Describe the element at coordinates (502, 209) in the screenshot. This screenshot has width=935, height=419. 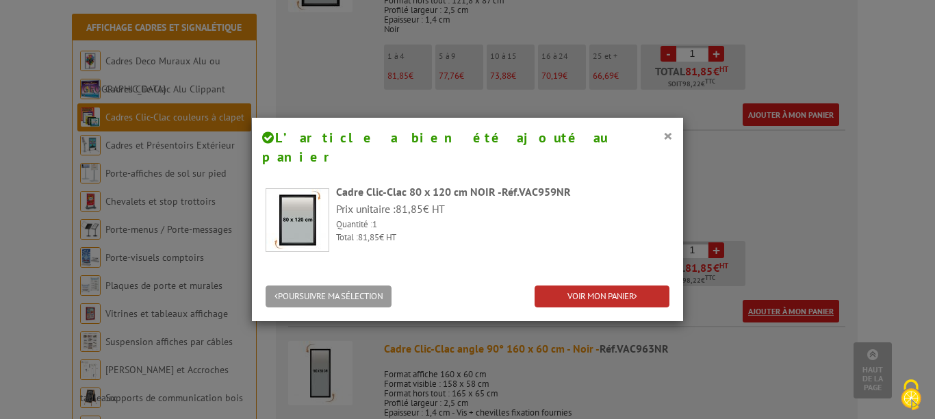
I see `p: Prix unitaire : € HT` at that location.